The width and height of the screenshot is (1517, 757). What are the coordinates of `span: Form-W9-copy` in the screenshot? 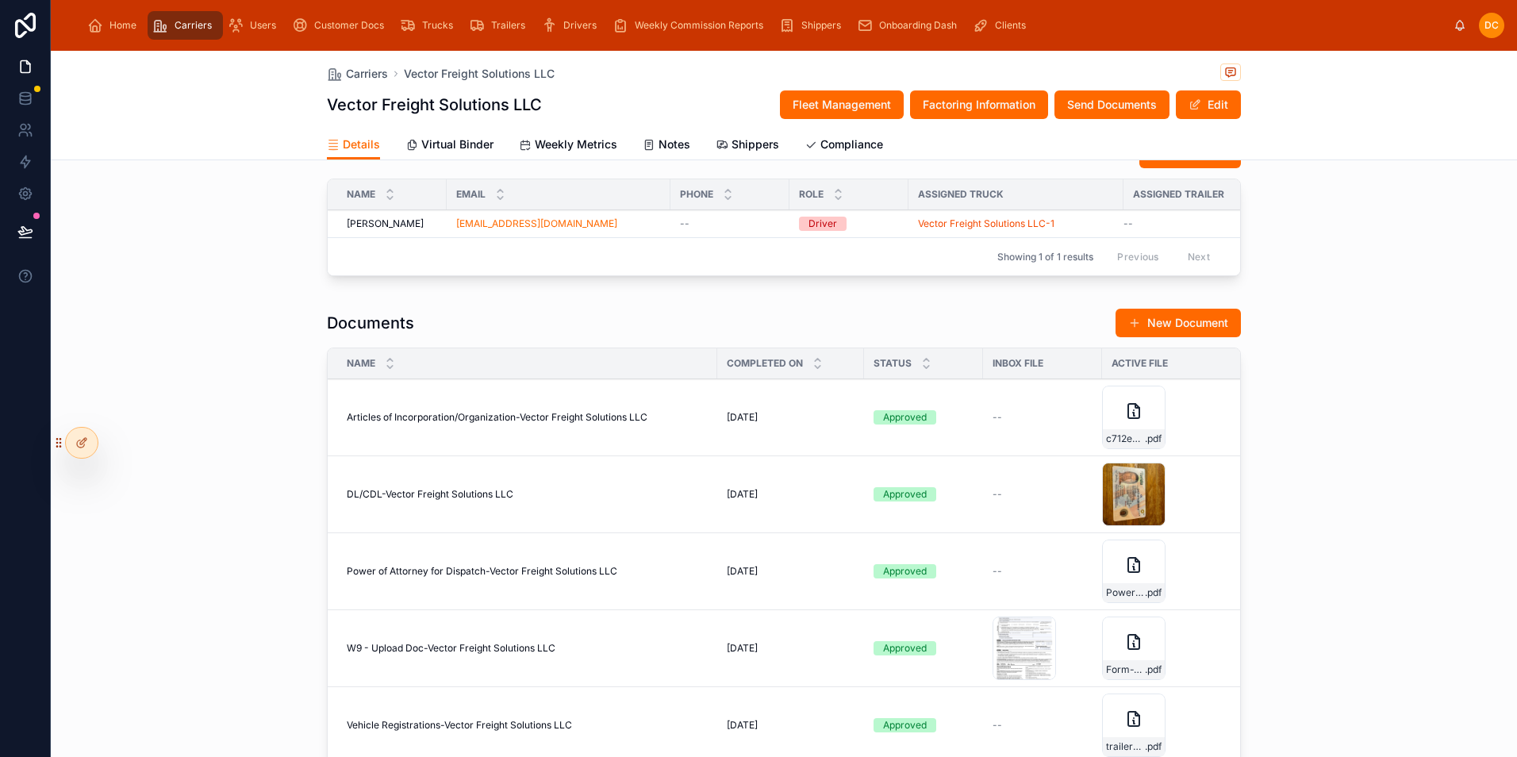 It's located at (1125, 669).